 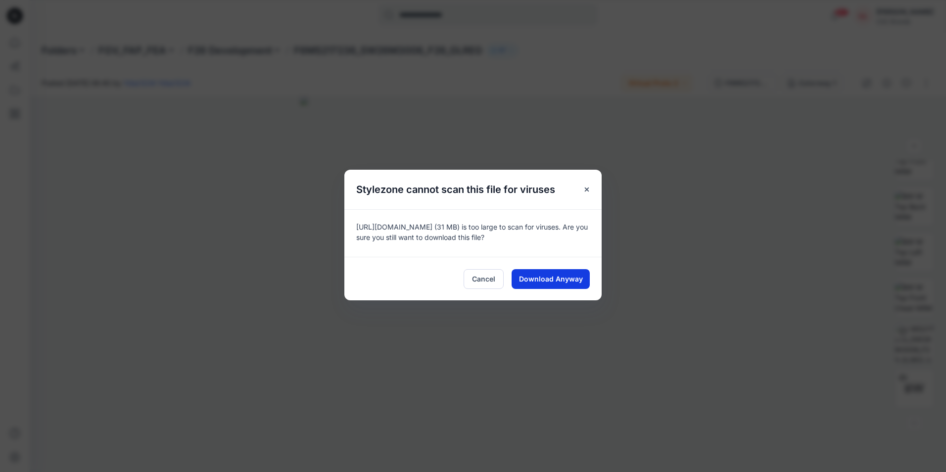 What do you see at coordinates (484, 279) in the screenshot?
I see `span: Cancel` at bounding box center [484, 279].